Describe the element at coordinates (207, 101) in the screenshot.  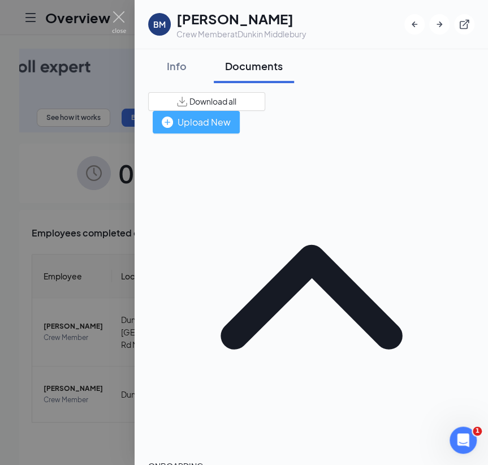
I see `button: Download all` at that location.